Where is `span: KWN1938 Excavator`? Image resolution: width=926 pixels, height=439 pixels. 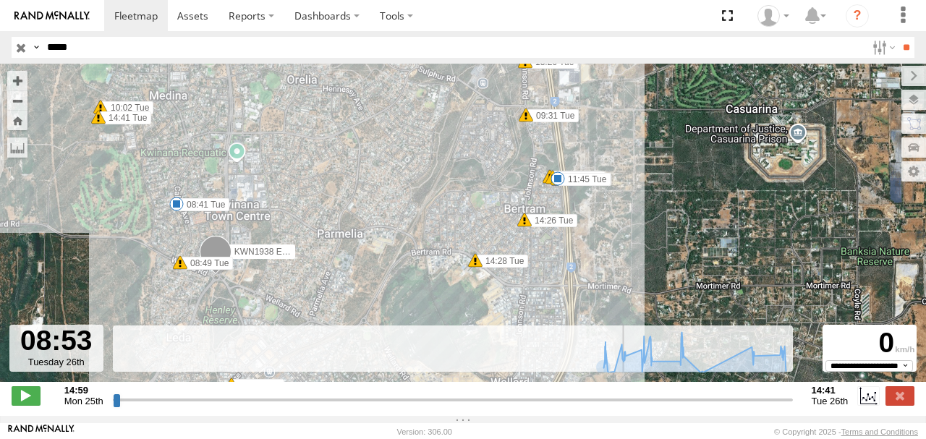
span: KWN1938 Excavator is located at coordinates (274, 252).